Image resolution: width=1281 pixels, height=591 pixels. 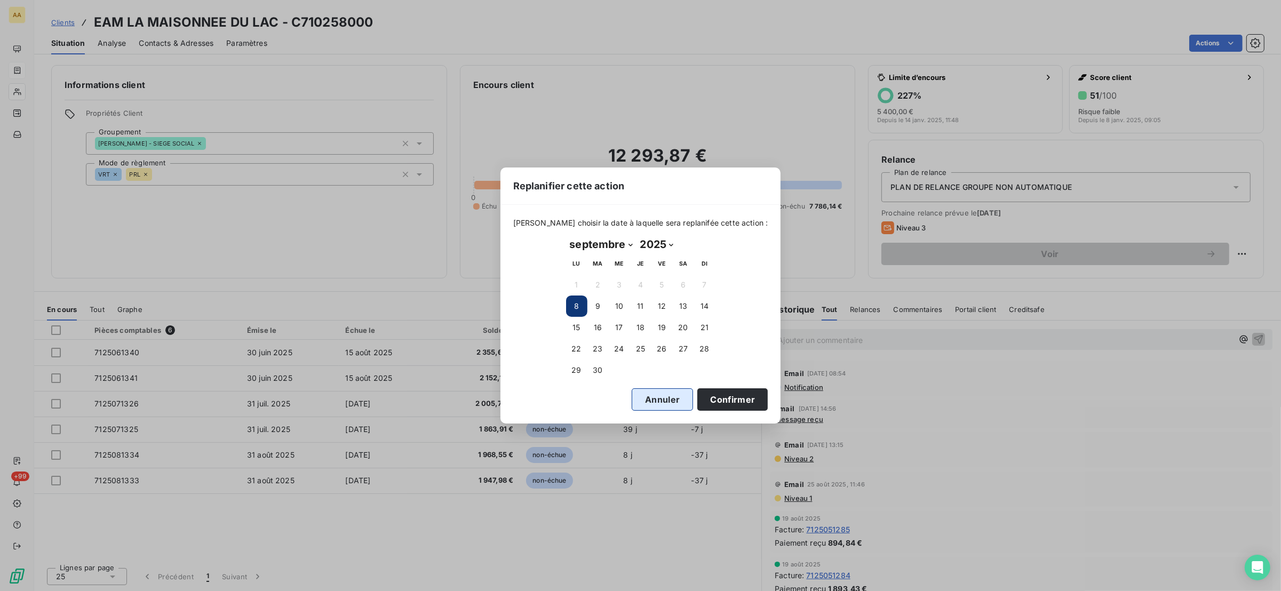 I want to click on button: 15, so click(x=577, y=328).